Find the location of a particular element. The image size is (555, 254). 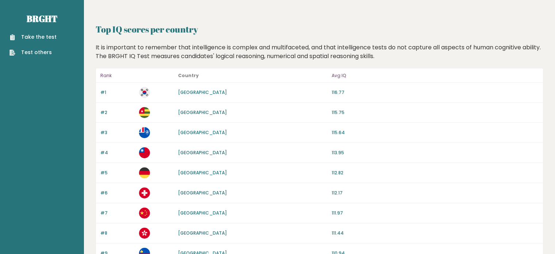

p: 116.77 is located at coordinates (435, 92).